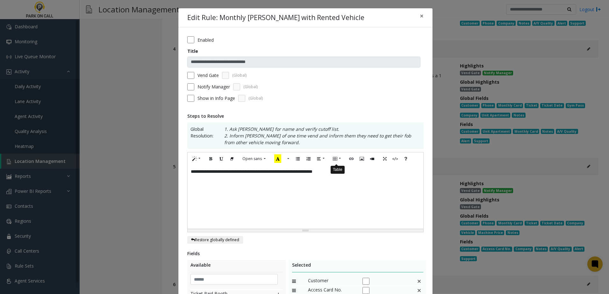 This screenshot has width=609, height=294. What do you see at coordinates (305, 254) in the screenshot?
I see `div: Fields` at bounding box center [305, 254].